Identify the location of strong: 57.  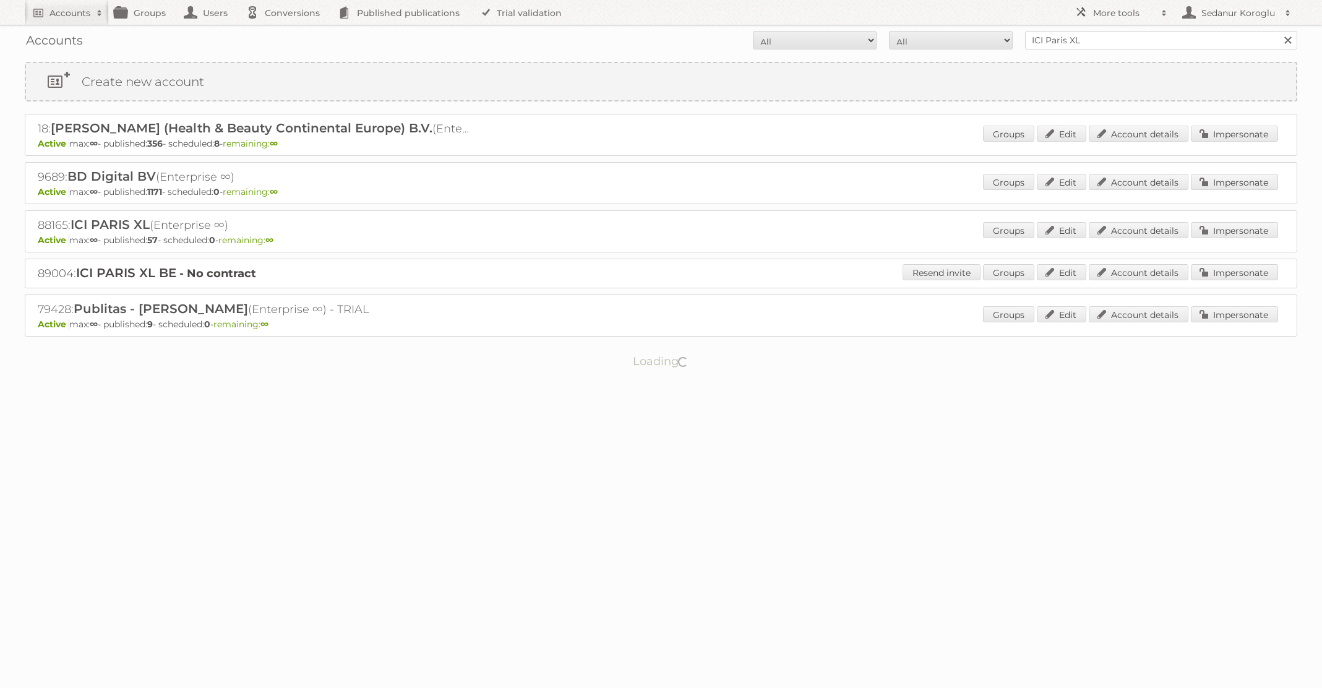
(152, 240).